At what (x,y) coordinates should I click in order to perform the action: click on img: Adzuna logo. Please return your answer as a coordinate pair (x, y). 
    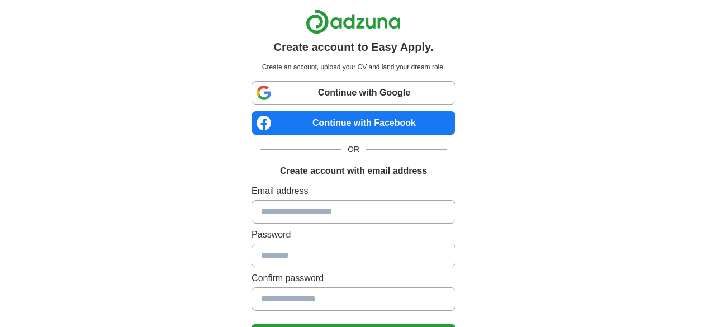
    Looking at the image, I should click on (353, 21).